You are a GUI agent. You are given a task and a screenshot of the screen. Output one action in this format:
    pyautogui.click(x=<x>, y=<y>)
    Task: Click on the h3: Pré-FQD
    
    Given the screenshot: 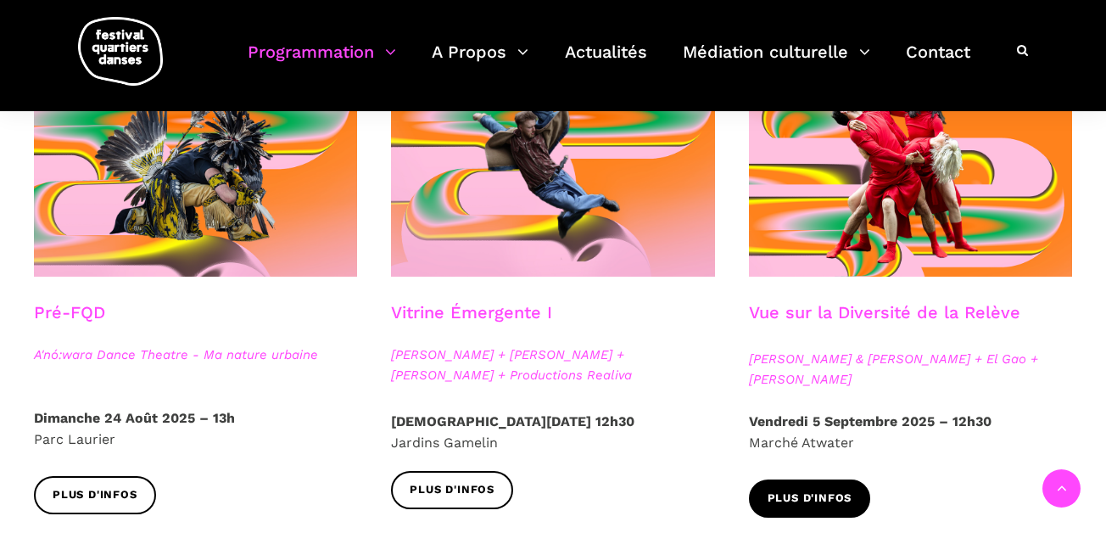 What is the action you would take?
    pyautogui.click(x=70, y=323)
    